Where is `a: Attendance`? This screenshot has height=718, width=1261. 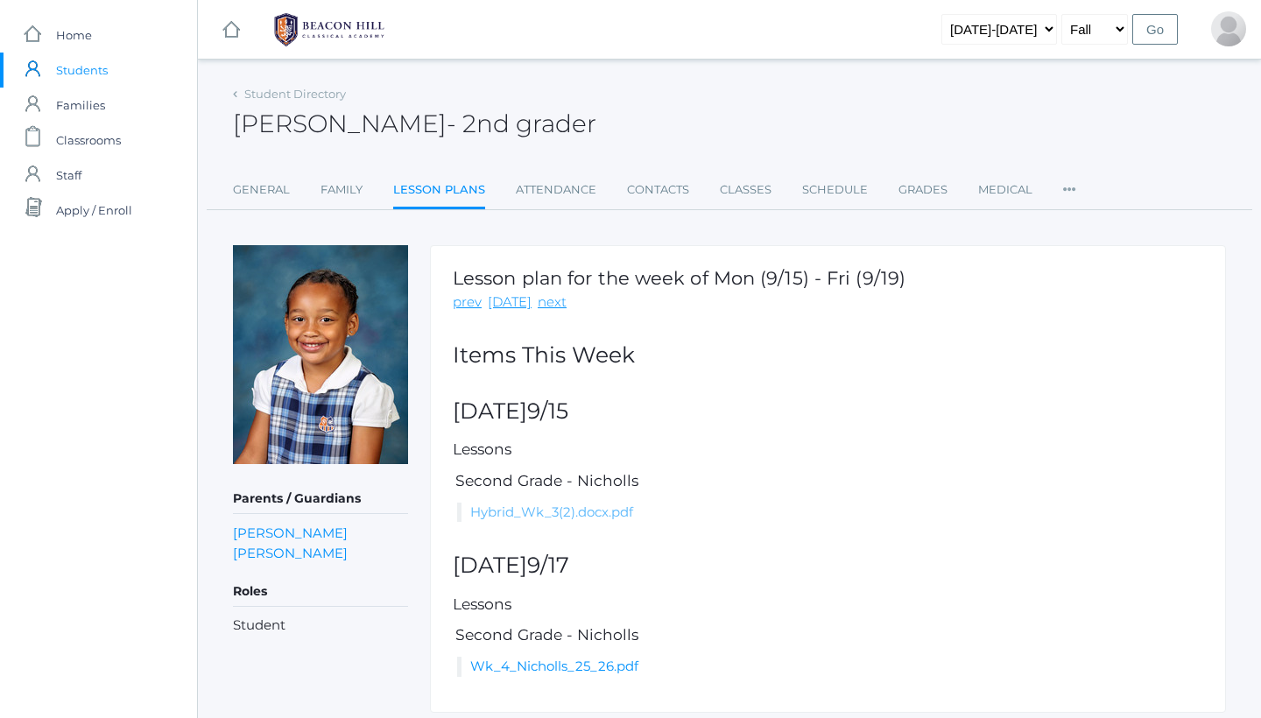
a: Attendance is located at coordinates (556, 190).